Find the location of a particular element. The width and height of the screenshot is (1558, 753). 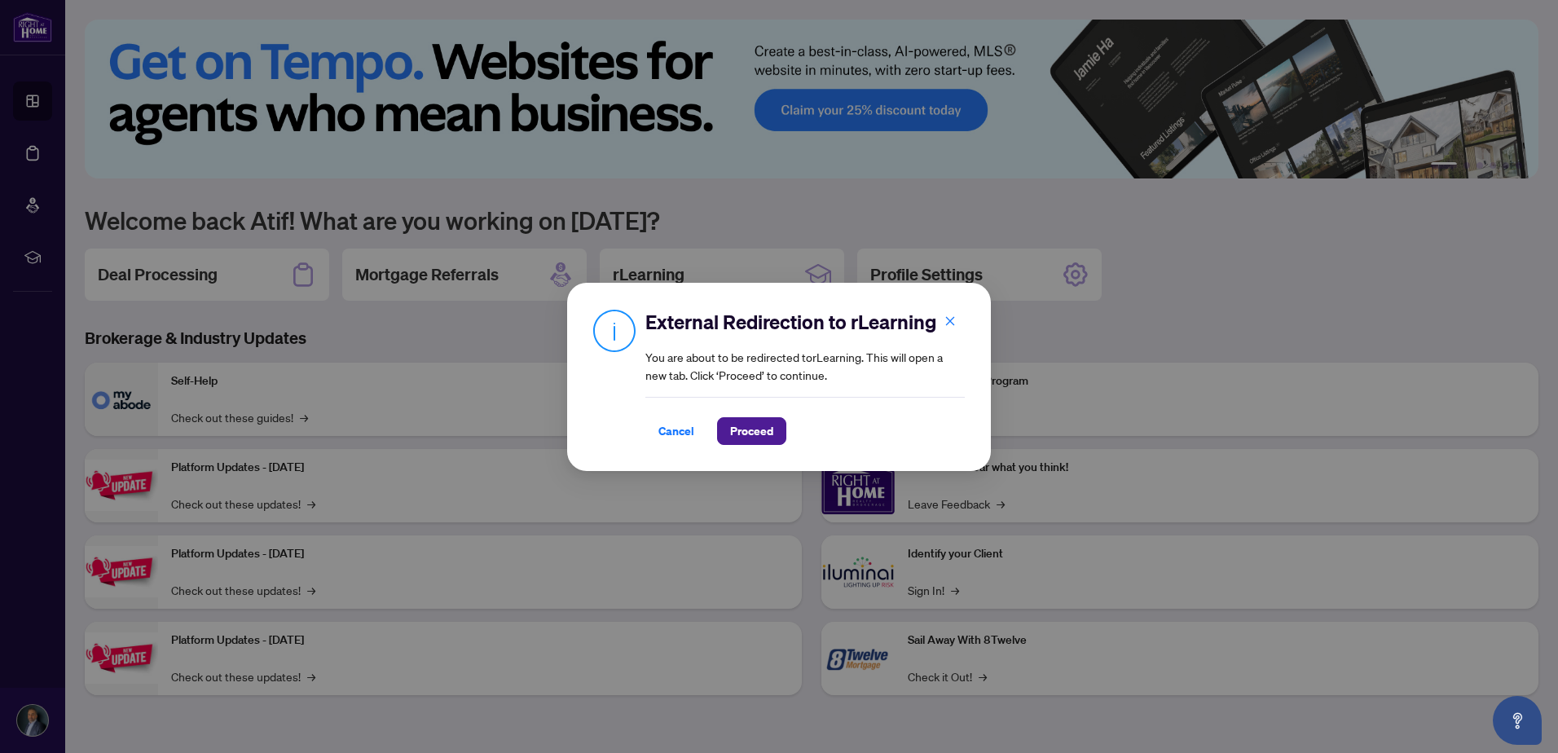

button: Open asap is located at coordinates (1517, 720).